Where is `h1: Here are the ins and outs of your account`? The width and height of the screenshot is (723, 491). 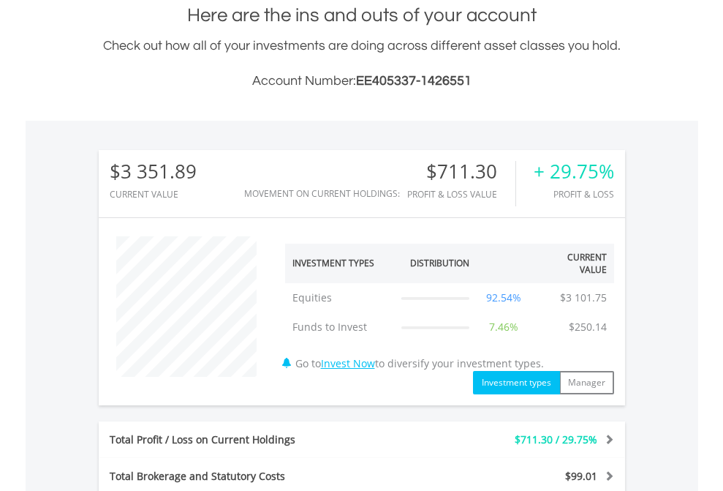 h1: Here are the ins and outs of your account is located at coordinates (362, 15).